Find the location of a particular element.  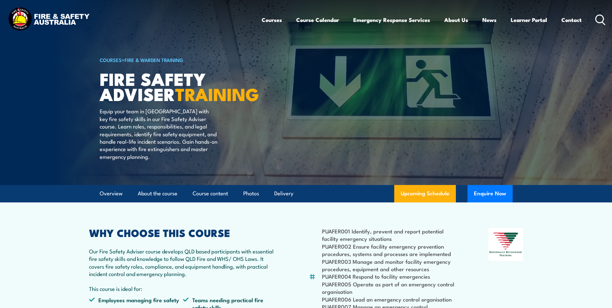

li: PUAFER005 Operate as part of an emergency control organisation is located at coordinates (390, 288).